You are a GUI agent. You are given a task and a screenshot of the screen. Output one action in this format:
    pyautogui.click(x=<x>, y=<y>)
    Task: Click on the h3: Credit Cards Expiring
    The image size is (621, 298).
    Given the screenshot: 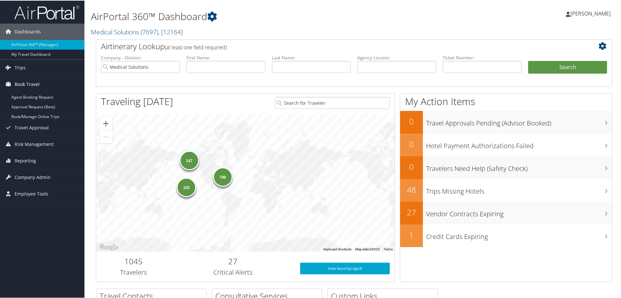 What is the action you would take?
    pyautogui.click(x=519, y=235)
    